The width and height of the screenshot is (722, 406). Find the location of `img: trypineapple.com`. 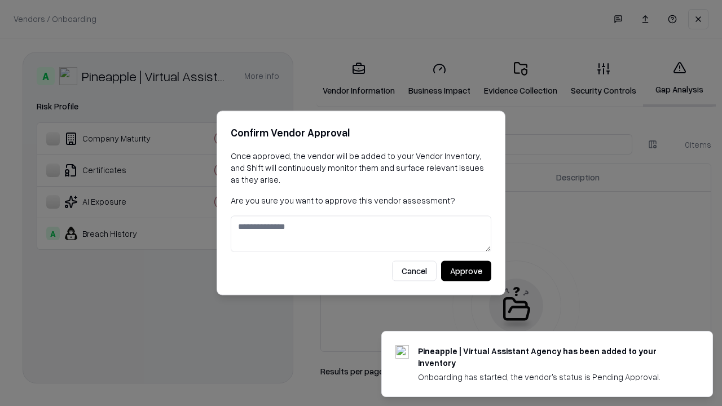

img: trypineapple.com is located at coordinates (402, 352).